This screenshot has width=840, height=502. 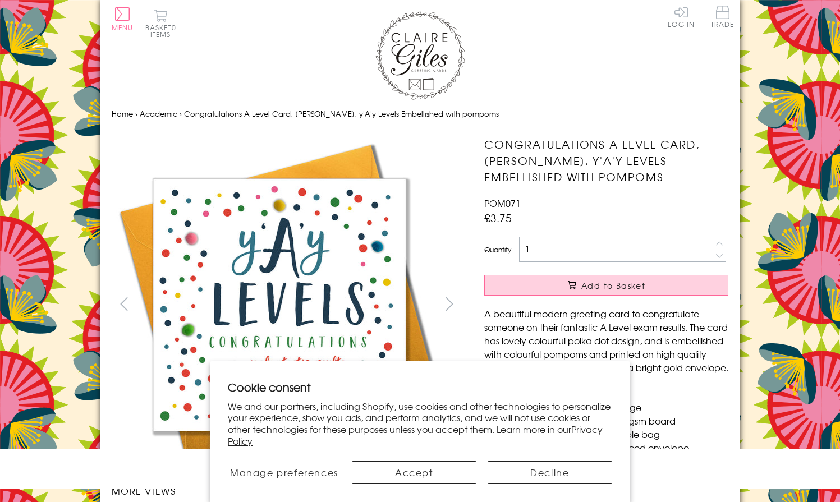 I want to click on button: prev, so click(x=124, y=304).